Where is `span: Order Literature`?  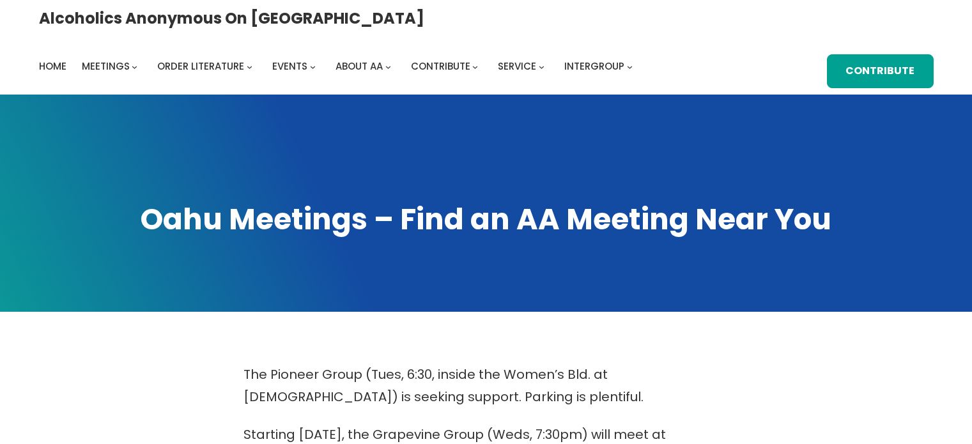 span: Order Literature is located at coordinates (201, 66).